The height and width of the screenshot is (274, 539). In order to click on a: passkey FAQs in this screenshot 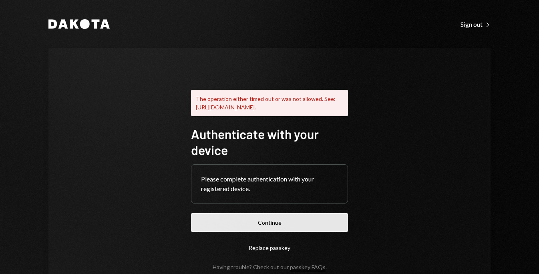, I will do `click(307, 267)`.